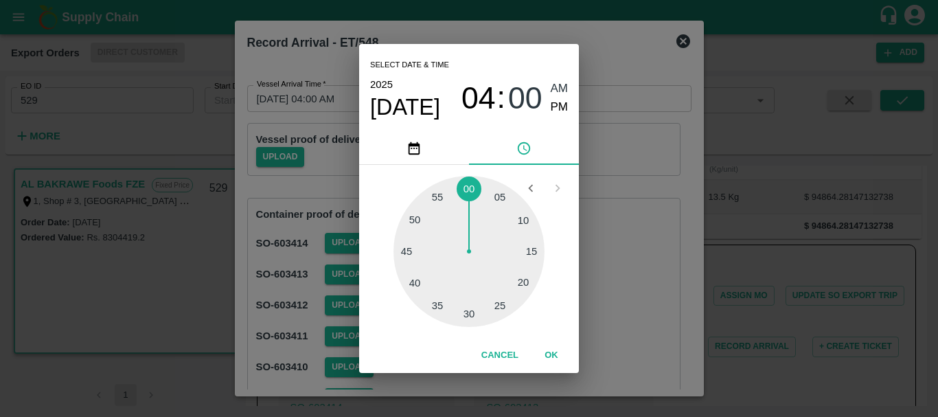 This screenshot has height=417, width=938. What do you see at coordinates (381, 84) in the screenshot?
I see `span: 2025` at bounding box center [381, 84].